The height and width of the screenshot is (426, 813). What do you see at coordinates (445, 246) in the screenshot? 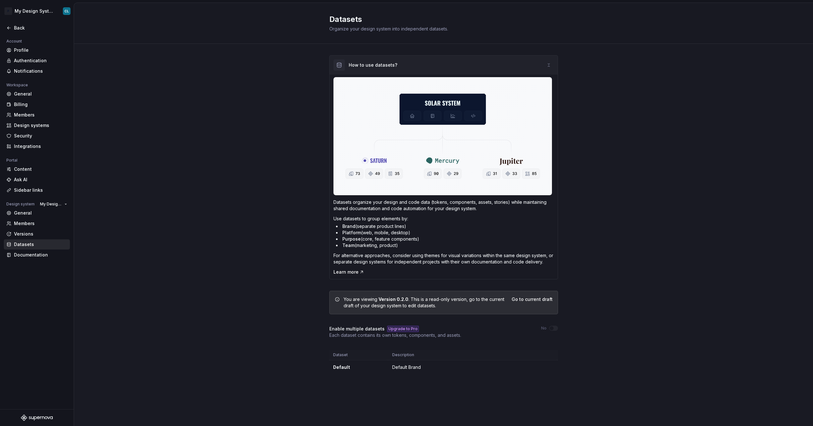
I see `li: (marketing, product)` at bounding box center [445, 246].